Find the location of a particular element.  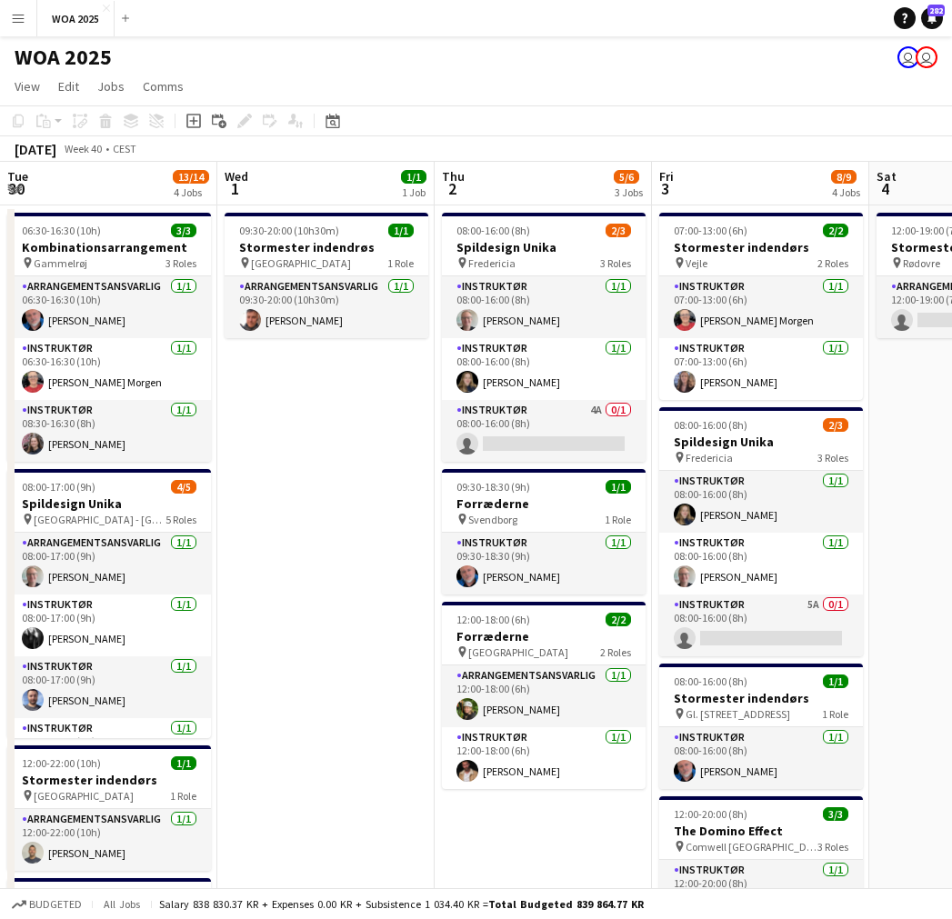

span: 12:00-22:00 (10h) is located at coordinates (61, 763).